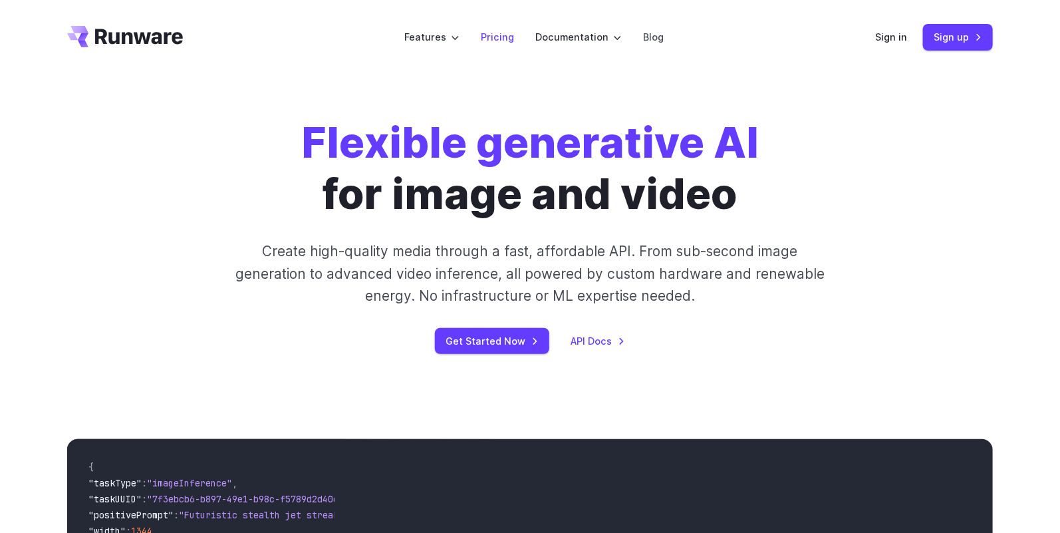  What do you see at coordinates (115, 483) in the screenshot?
I see `span: "taskType"` at bounding box center [115, 483].